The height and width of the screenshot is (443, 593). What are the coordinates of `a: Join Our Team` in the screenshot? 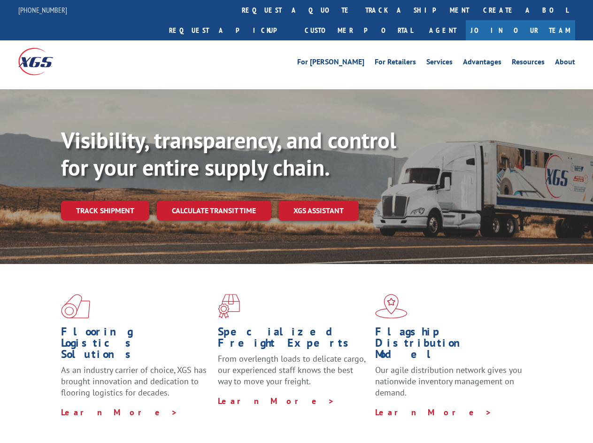 It's located at (520, 30).